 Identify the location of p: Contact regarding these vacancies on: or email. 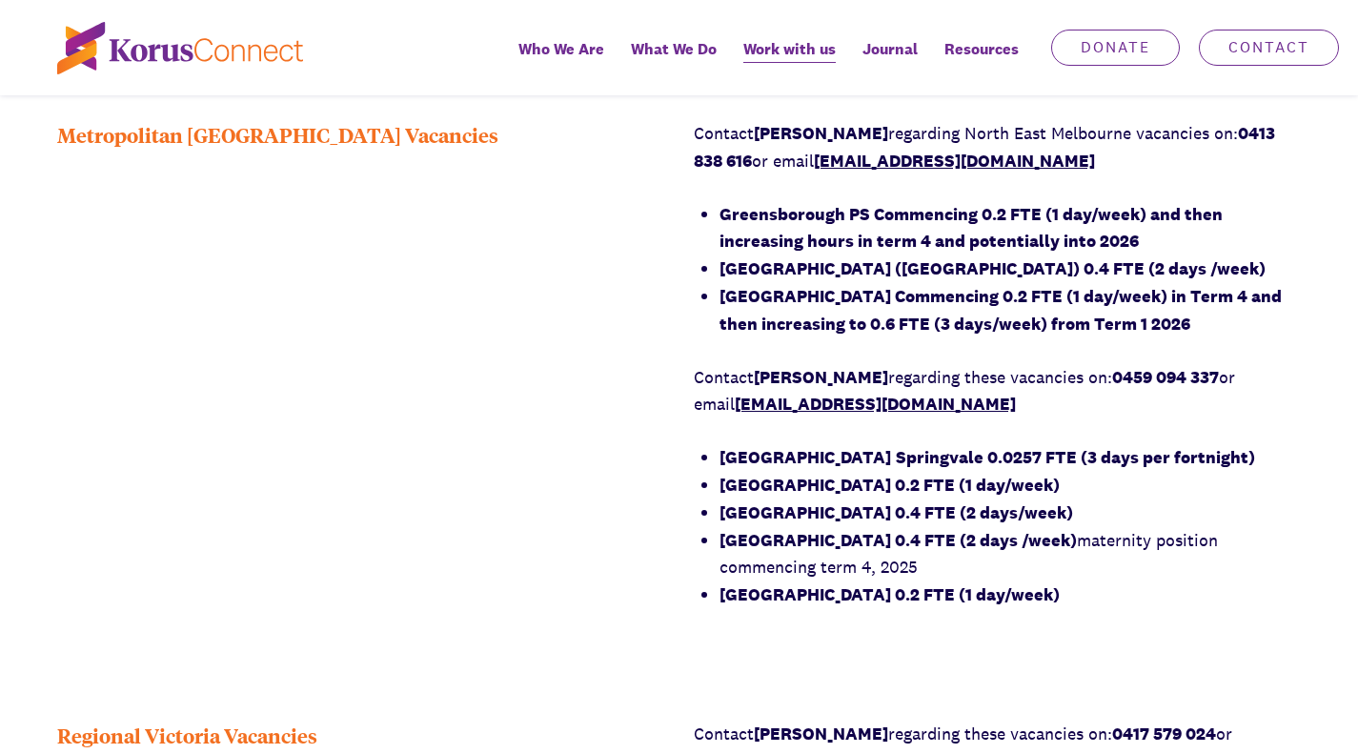
(998, 392).